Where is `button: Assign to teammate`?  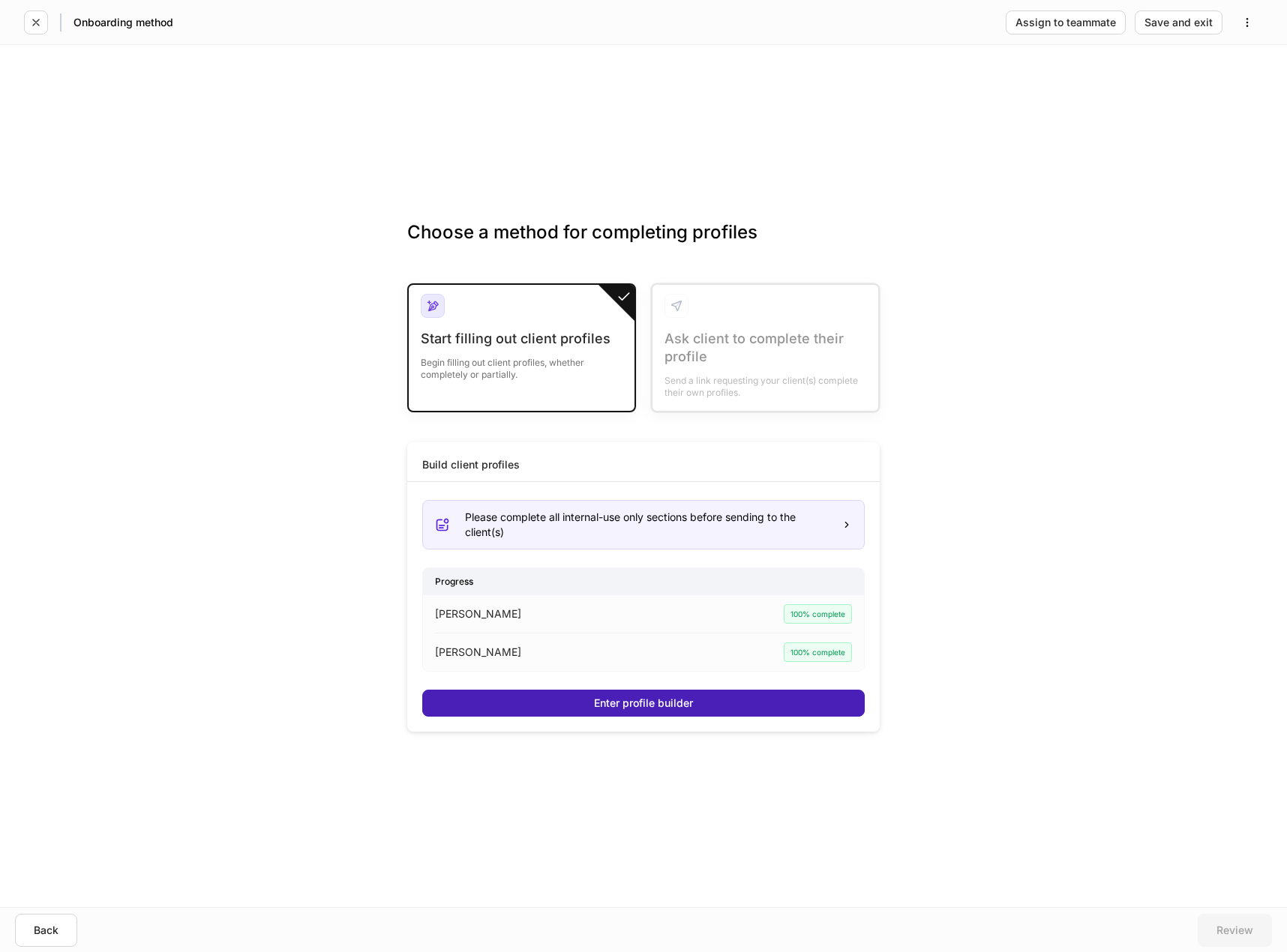
button: Assign to teammate is located at coordinates (1065, 23).